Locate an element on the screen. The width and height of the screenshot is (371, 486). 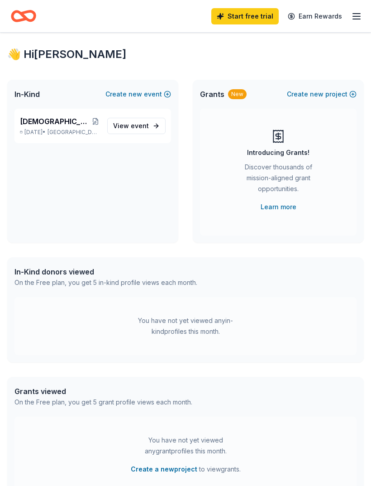
div: You have not yet viewed any in-kind profiles this month. is located at coordinates (186, 326).